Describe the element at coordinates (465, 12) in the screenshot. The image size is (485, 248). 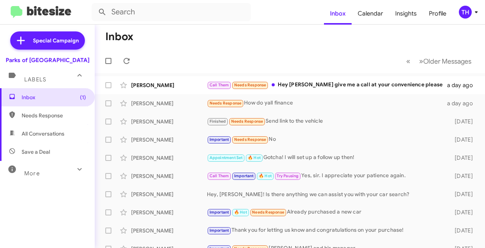
I see `div: TH` at that location.